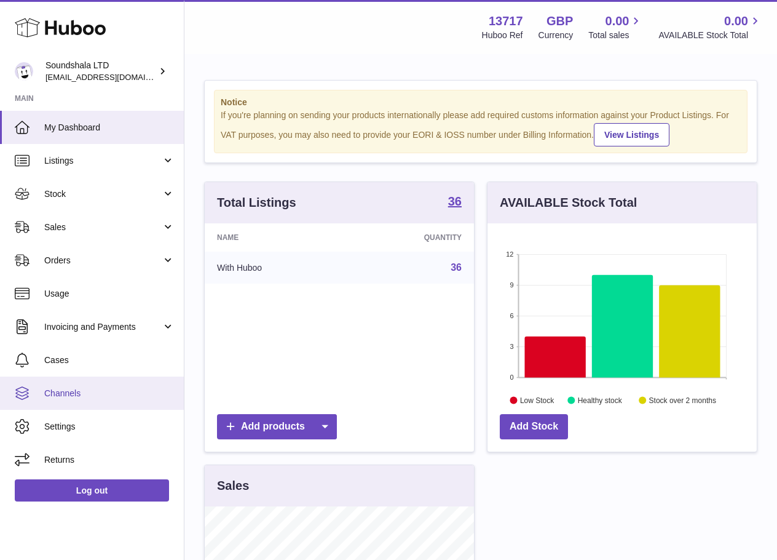  Describe the element at coordinates (109, 393) in the screenshot. I see `span: Channels` at that location.